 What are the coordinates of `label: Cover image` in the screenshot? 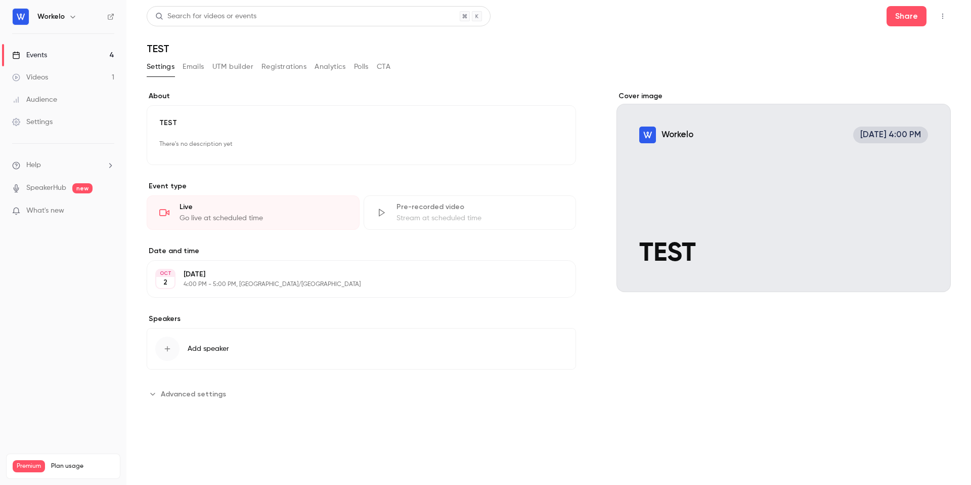 It's located at (784, 96).